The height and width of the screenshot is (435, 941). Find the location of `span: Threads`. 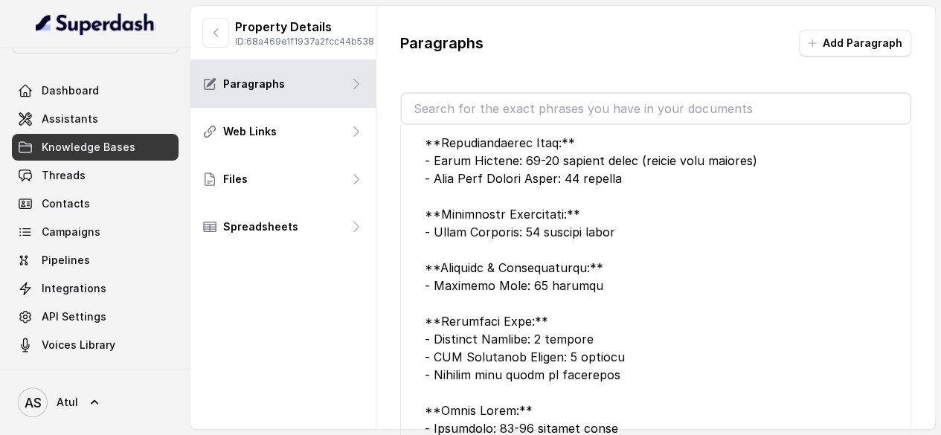

span: Threads is located at coordinates (63, 176).